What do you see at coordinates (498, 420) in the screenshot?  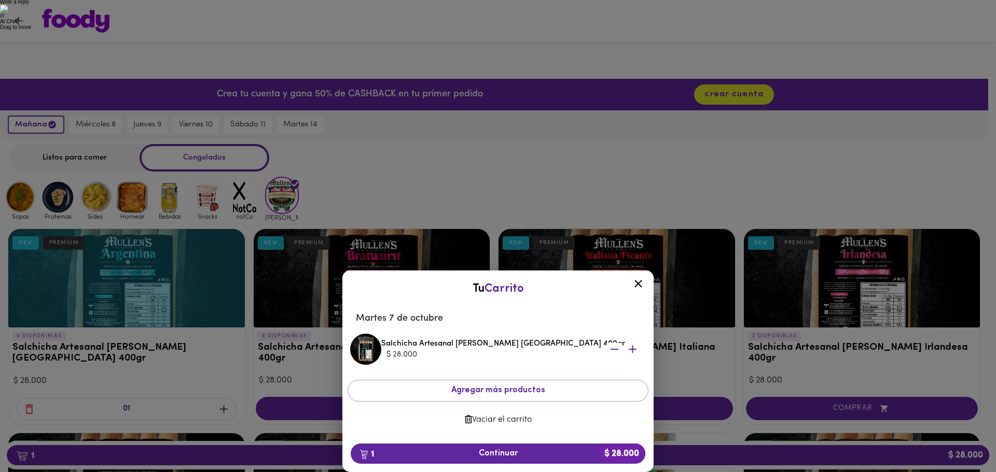 I see `button: Vaciar el carrito` at bounding box center [498, 420].